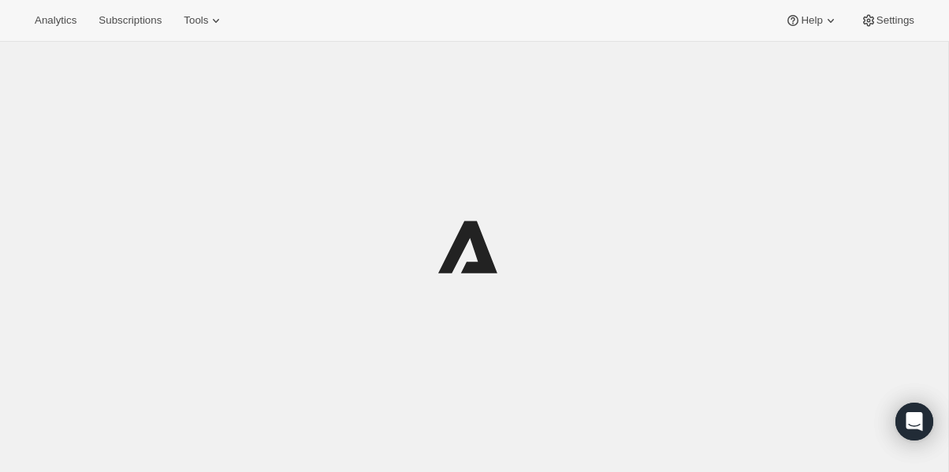 This screenshot has height=472, width=949. Describe the element at coordinates (887, 20) in the screenshot. I see `button: Settings` at that location.